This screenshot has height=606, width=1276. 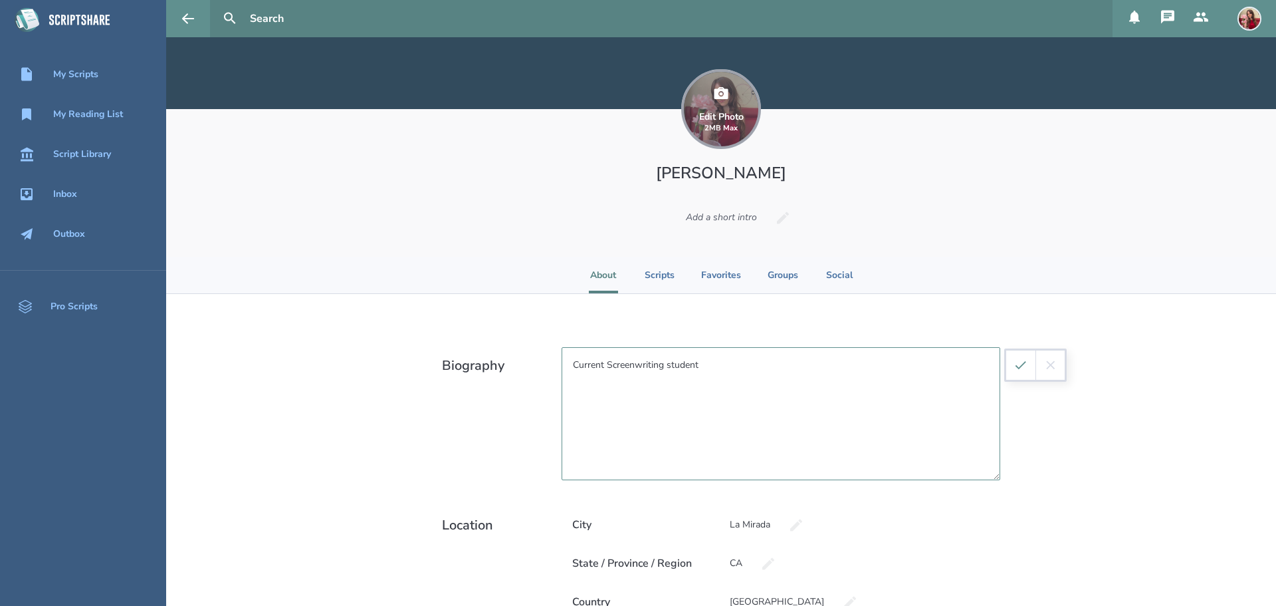 What do you see at coordinates (65, 194) in the screenshot?
I see `div: Inbox` at bounding box center [65, 194].